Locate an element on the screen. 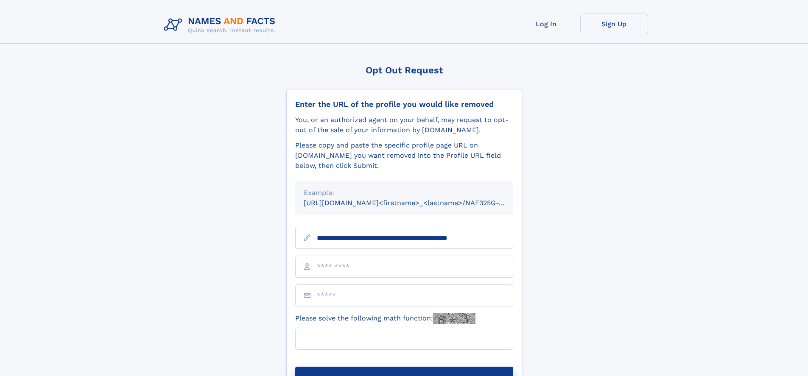 This screenshot has width=808, height=376. a: Sign Up is located at coordinates (614, 24).